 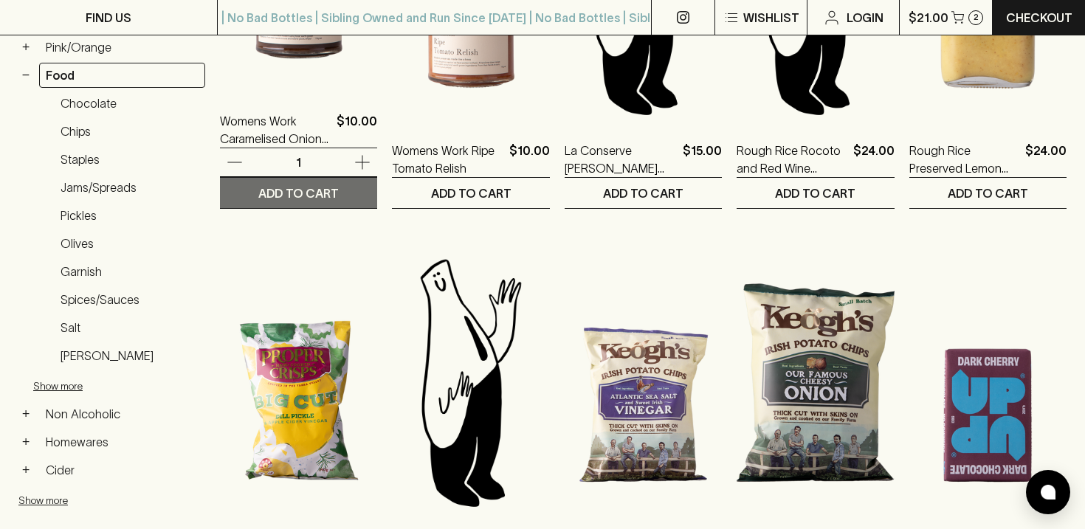 What do you see at coordinates (470, 382) in the screenshot?
I see `img: Blackhearts & Sparrows Man` at bounding box center [470, 382].